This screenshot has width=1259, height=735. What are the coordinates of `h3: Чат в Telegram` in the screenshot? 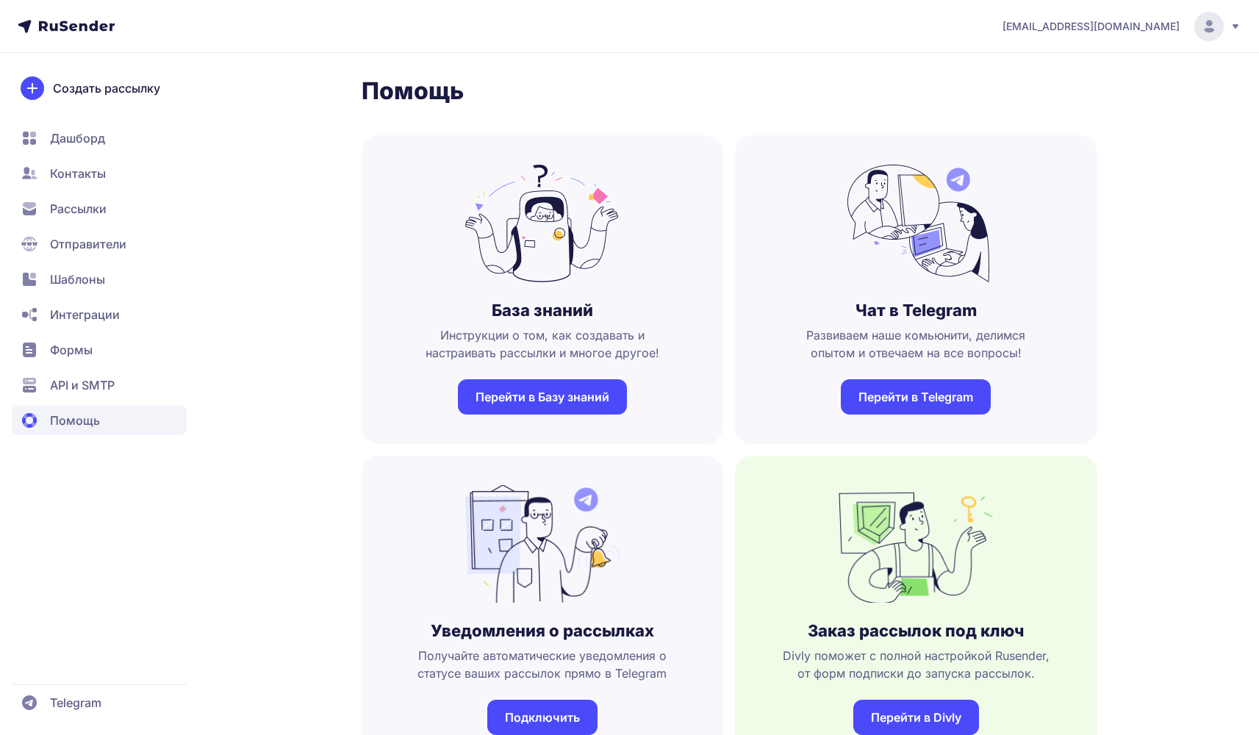 It's located at (915, 310).